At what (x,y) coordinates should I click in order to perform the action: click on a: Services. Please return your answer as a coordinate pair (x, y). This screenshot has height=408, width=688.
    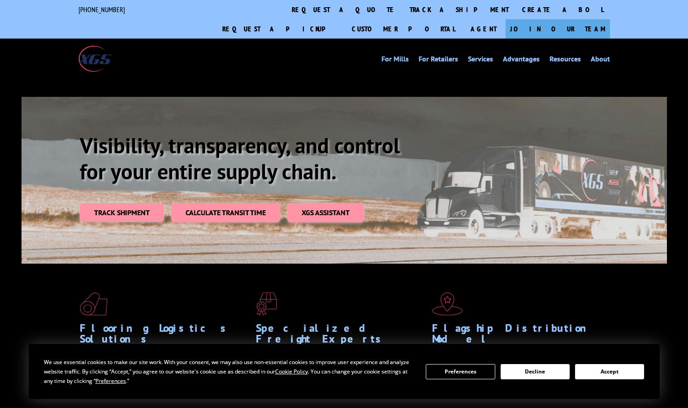
    Looking at the image, I should click on (481, 61).